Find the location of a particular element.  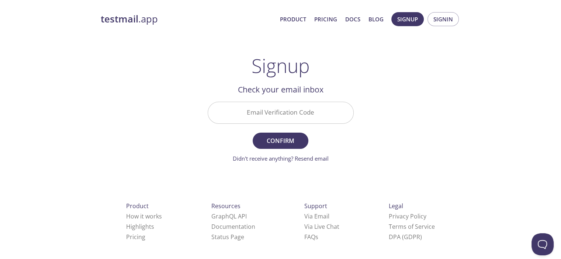

a: testmail.app is located at coordinates (187, 19).